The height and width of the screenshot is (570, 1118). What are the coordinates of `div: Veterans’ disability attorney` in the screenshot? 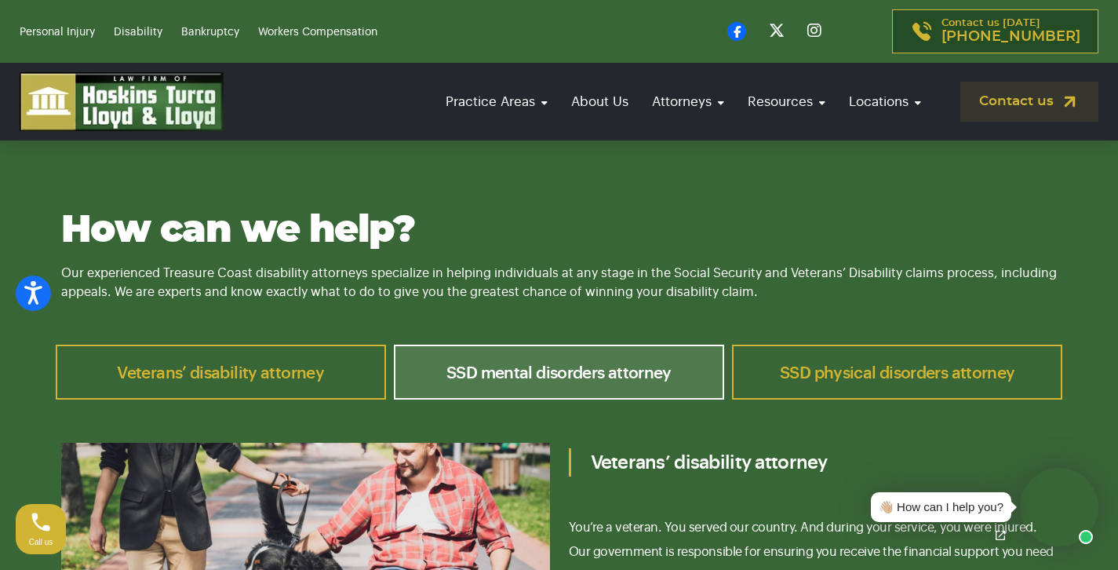 It's located at (813, 462).